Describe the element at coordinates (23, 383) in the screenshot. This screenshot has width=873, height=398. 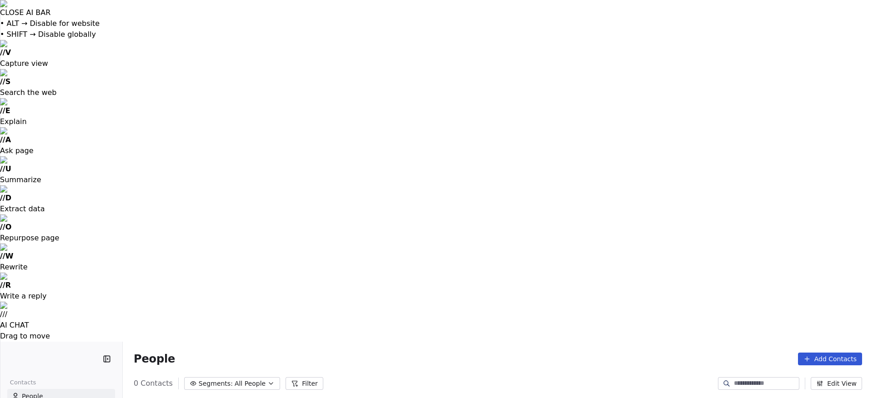
I see `span: Contacts` at that location.